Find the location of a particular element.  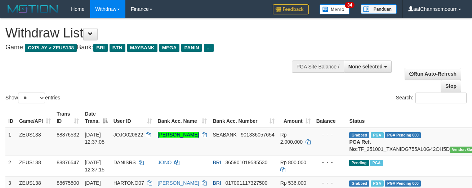

th: Trans ID: activate to sort column ascending is located at coordinates (68, 117).